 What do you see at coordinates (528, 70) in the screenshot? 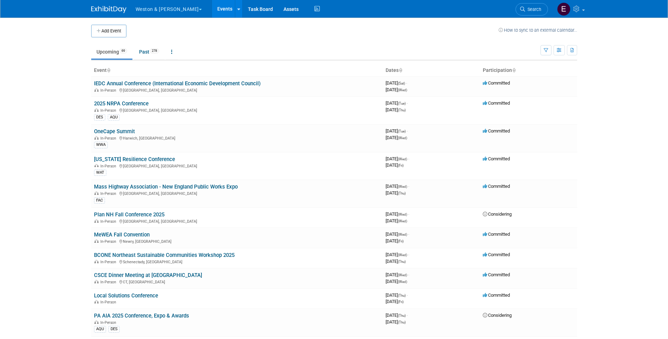
I see `th: Participation` at bounding box center [528, 70].